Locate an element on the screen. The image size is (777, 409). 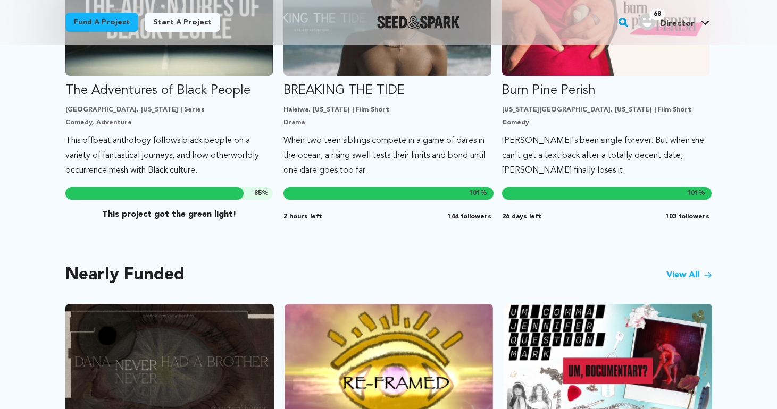
p: This project got the green light! is located at coordinates (169, 215).